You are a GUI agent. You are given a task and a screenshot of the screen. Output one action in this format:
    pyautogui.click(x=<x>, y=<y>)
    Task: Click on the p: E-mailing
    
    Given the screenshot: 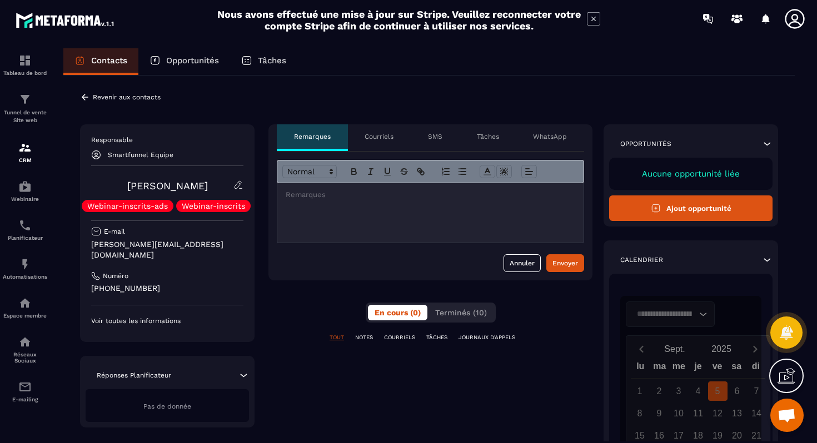 What is the action you would take?
    pyautogui.click(x=25, y=399)
    